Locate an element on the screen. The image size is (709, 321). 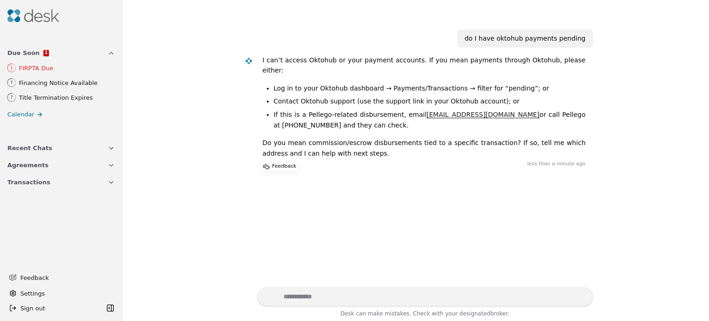
div: Title Termination Expires is located at coordinates (66, 97).